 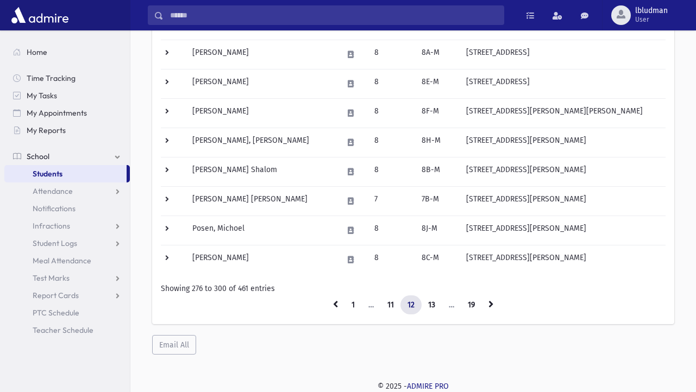 What do you see at coordinates (40, 15) in the screenshot?
I see `img: AdmirePro` at bounding box center [40, 15].